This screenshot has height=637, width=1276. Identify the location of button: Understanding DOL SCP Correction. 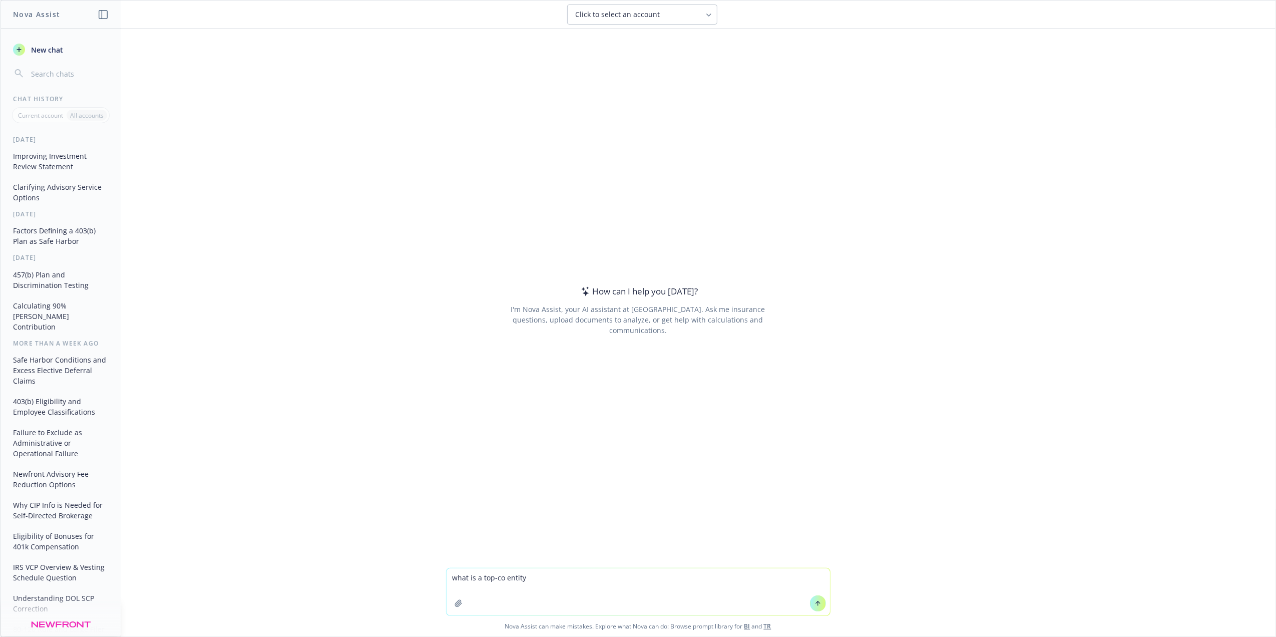
(61, 603).